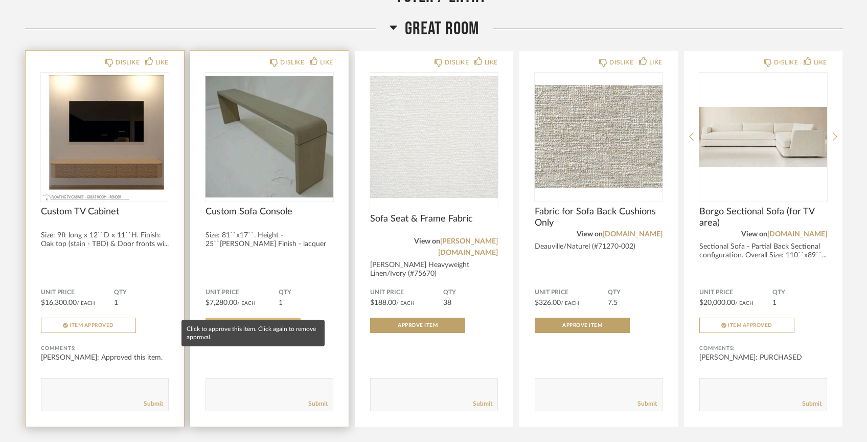 The height and width of the screenshot is (442, 867). I want to click on span: Borgo Sectional Sofa (for TV area), so click(763, 217).